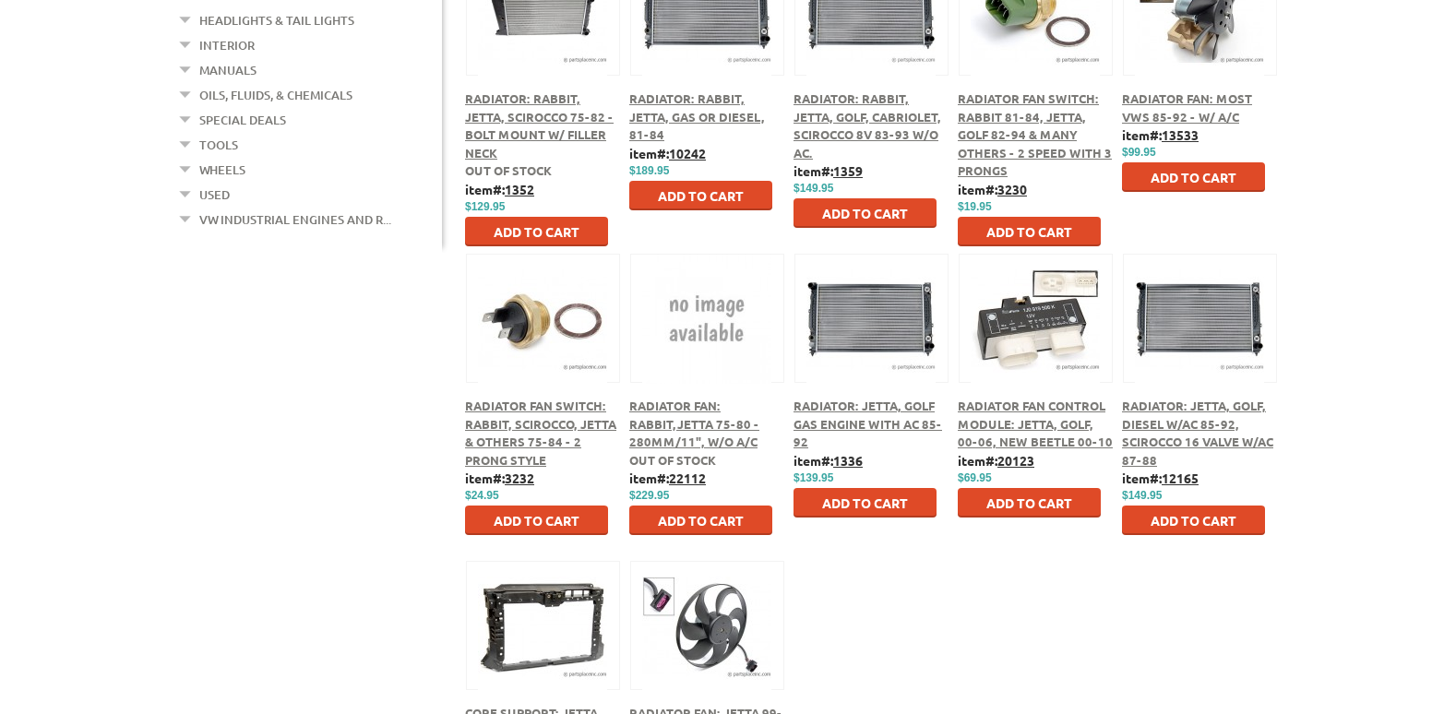 Image resolution: width=1456 pixels, height=714 pixels. I want to click on span: Radiator Fan: Rabbit,Jetta 75-80 - 280mm/11", w/o A/C, so click(694, 423).